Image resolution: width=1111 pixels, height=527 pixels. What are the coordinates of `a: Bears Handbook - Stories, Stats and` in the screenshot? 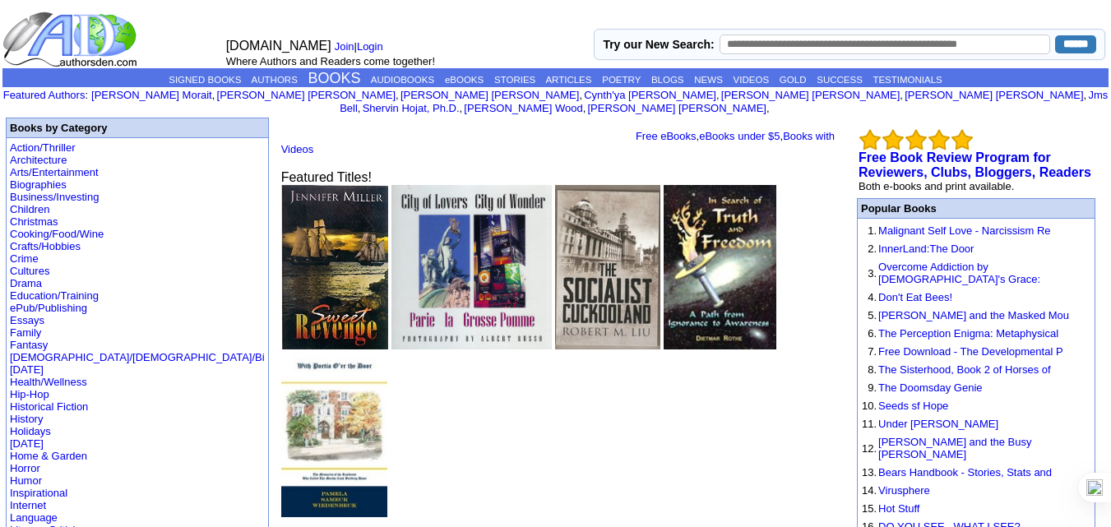 It's located at (964, 472).